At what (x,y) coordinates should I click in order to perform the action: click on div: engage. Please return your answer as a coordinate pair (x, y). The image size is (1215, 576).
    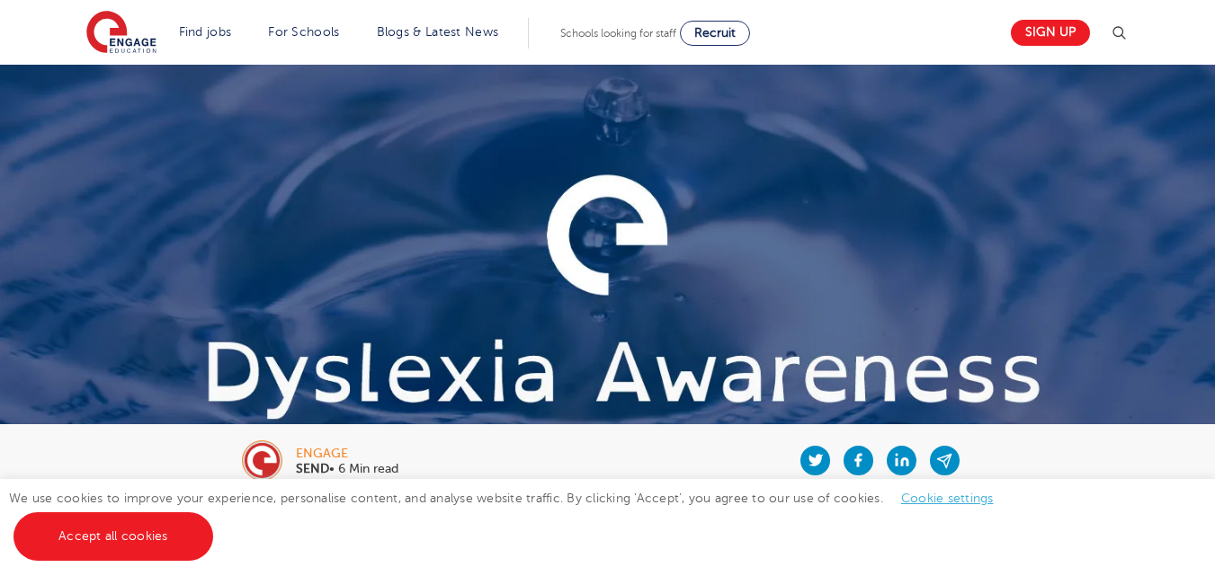
    Looking at the image, I should click on (347, 454).